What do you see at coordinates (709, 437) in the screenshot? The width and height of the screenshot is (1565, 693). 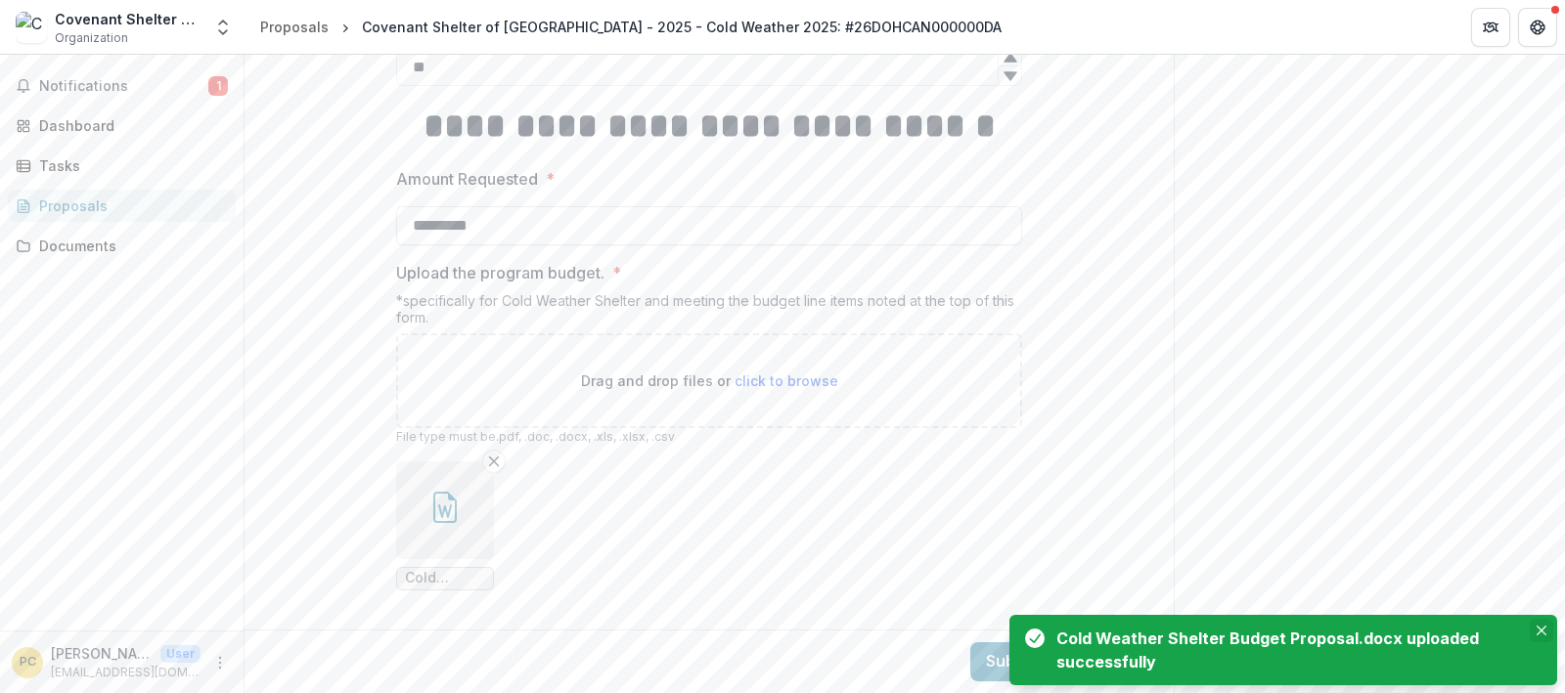 I see `p: File type must be .pdf, .doc, .docx, .xls, .xlsx, .csv` at bounding box center [709, 437].